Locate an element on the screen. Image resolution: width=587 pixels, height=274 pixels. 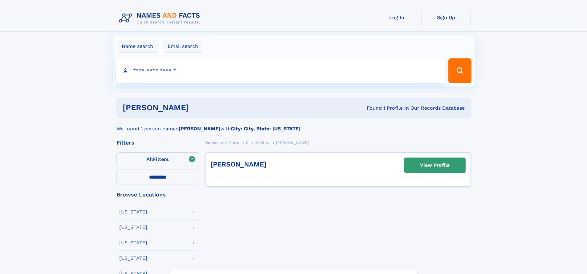
input: search input is located at coordinates (281, 71).